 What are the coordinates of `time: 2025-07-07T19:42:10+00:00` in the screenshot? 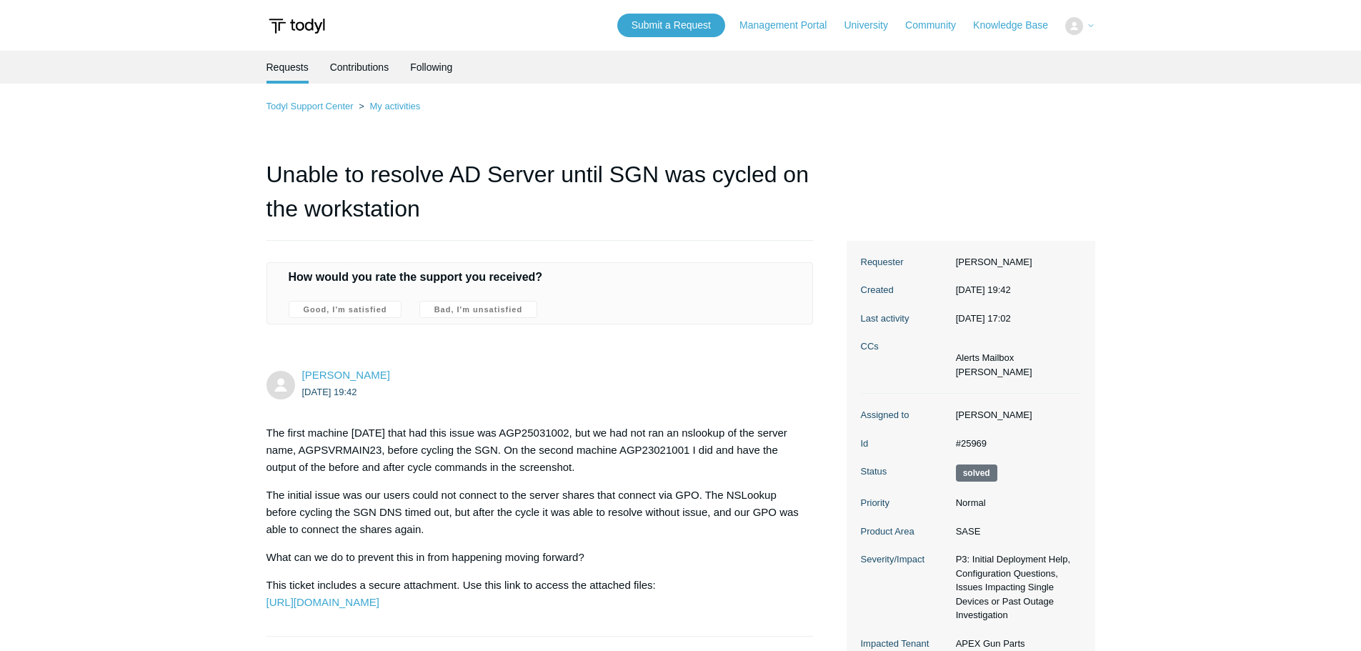 It's located at (983, 289).